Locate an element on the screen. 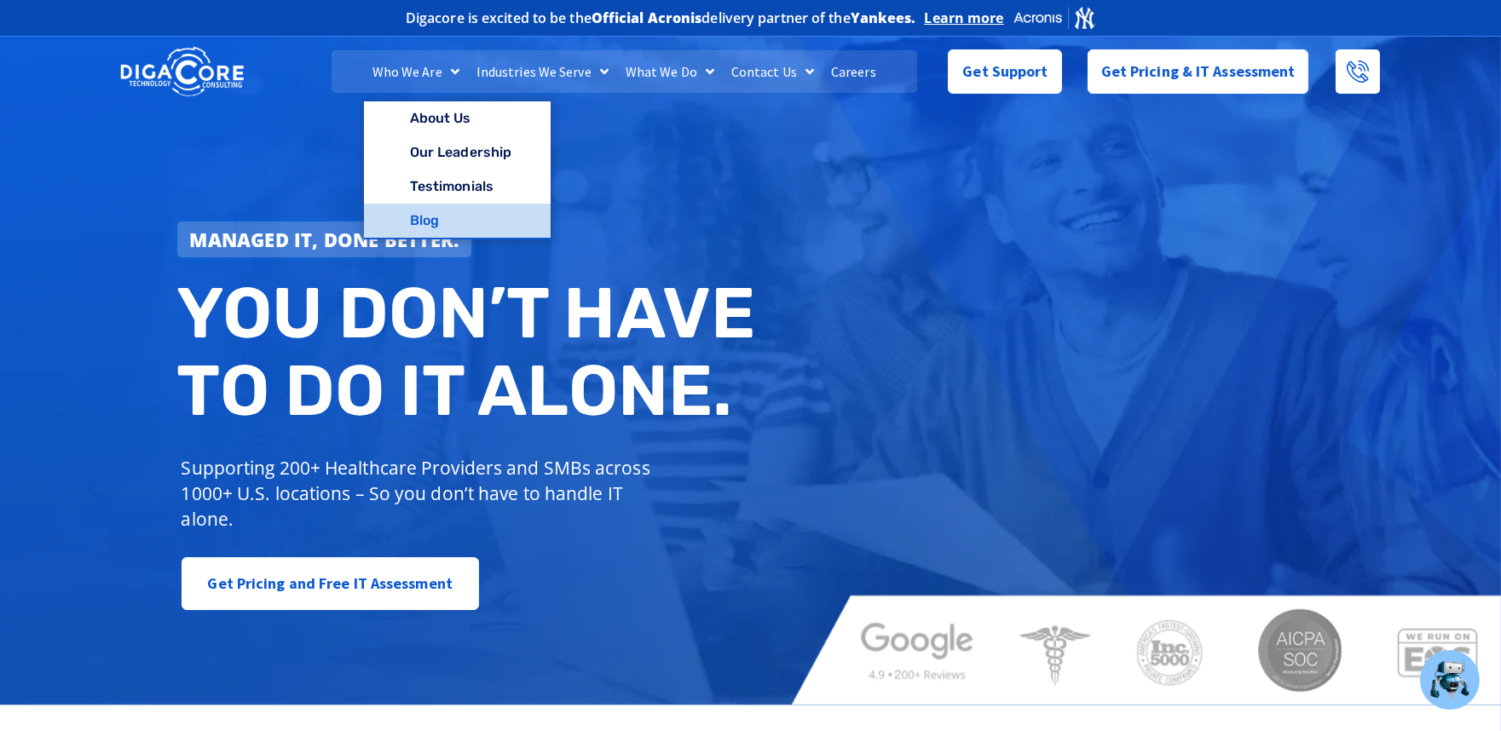  a: Contact Us is located at coordinates (772, 72).